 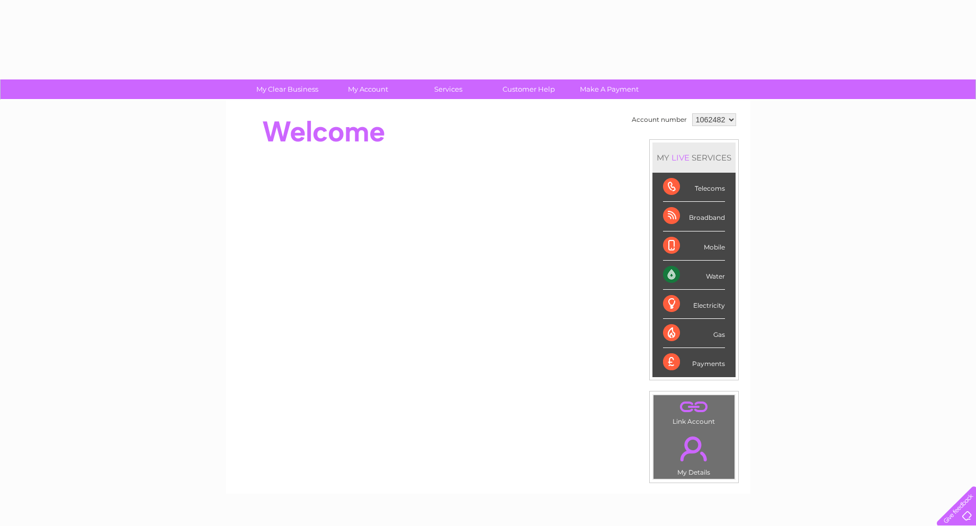 What do you see at coordinates (448, 89) in the screenshot?
I see `a: Services` at bounding box center [448, 89].